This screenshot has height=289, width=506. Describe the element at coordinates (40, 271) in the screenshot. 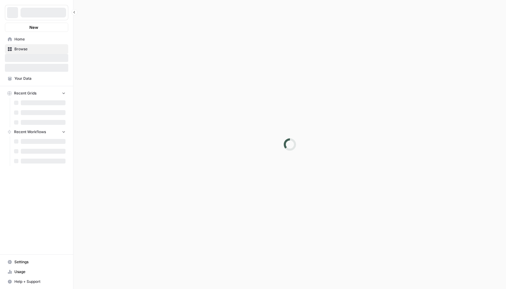

I see `span: Usage` at that location.